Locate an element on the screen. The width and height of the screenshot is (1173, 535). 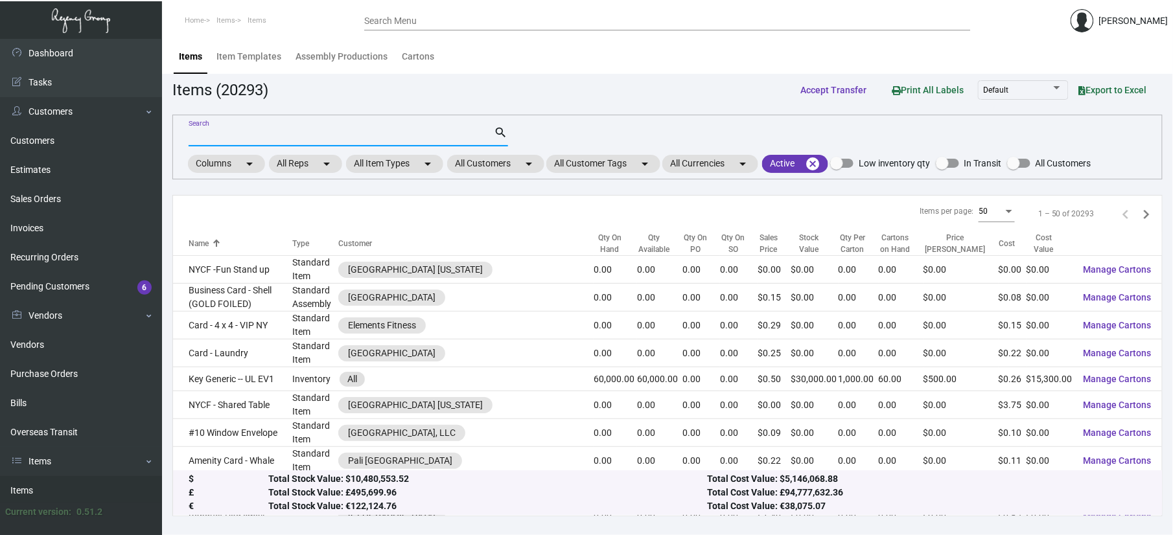
td: 60,000.00 is located at coordinates (660, 379).